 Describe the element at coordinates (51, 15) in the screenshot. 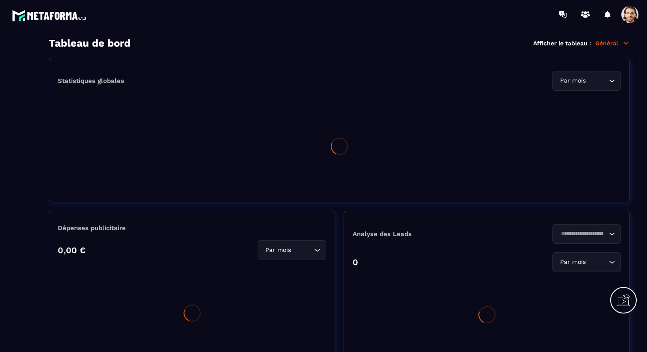

I see `img: logo` at that location.